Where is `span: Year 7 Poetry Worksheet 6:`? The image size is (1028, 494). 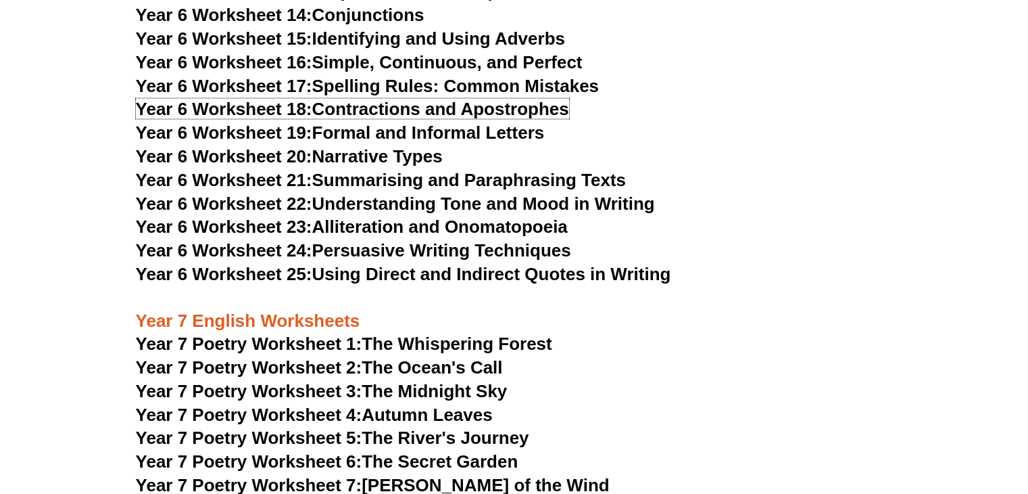
span: Year 7 Poetry Worksheet 6: is located at coordinates (249, 461).